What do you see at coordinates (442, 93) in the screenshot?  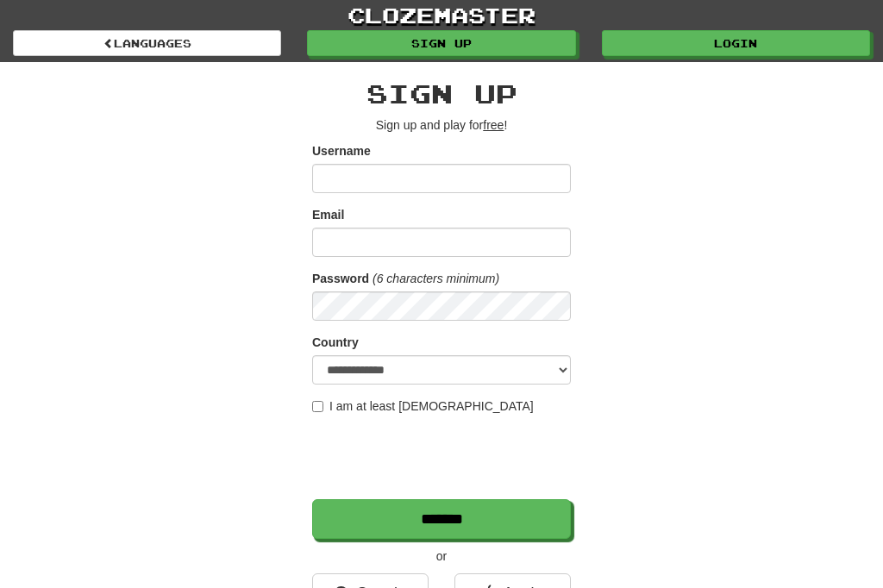 I see `h2: Sign up` at bounding box center [442, 93].